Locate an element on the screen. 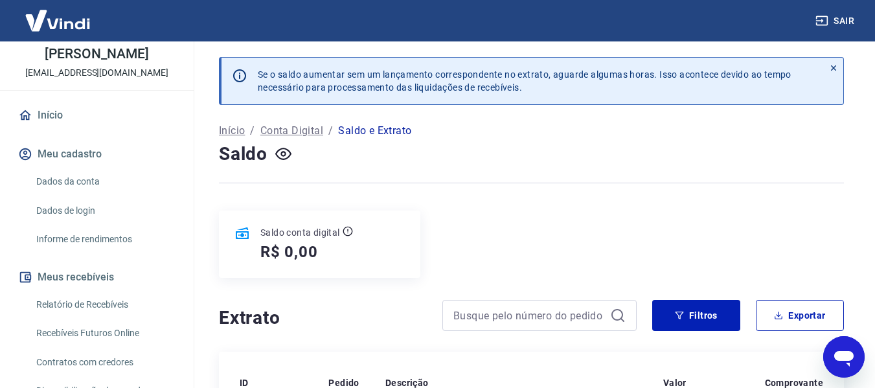 The image size is (875, 388). p: Saldo e Extrato is located at coordinates (374, 131).